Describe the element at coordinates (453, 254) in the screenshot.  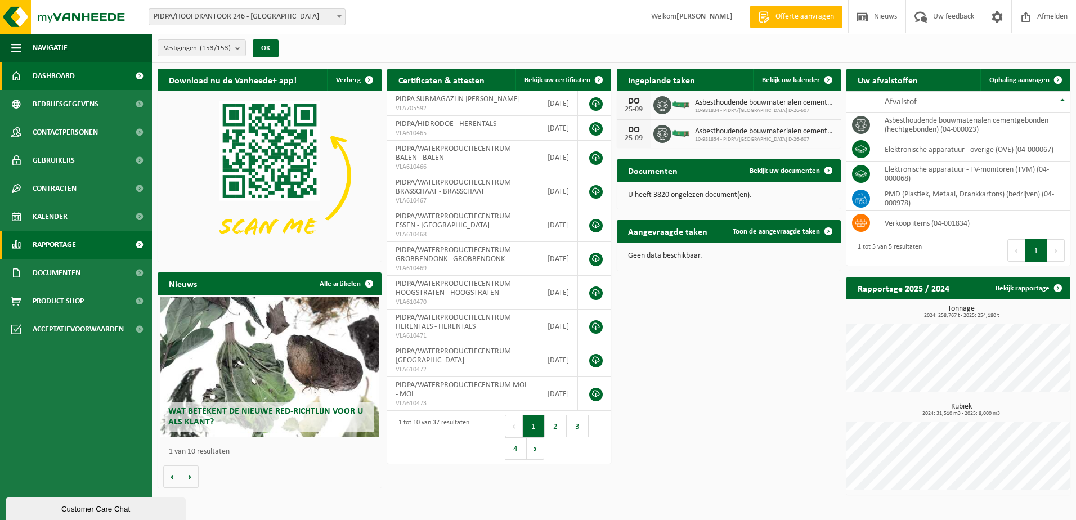
I see `span: PIDPA/WATERPRODUCTIECENTRUM GROBBENDONK - GROBBENDONK` at that location.